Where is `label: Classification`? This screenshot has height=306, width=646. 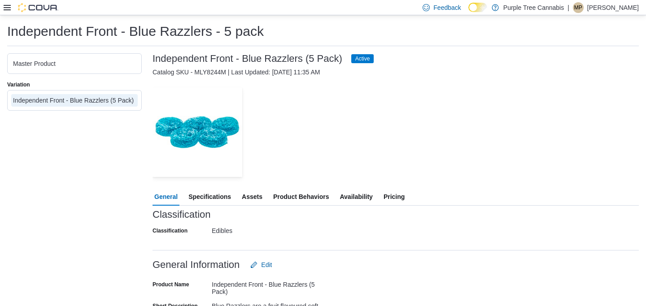 label: Classification is located at coordinates (170, 231).